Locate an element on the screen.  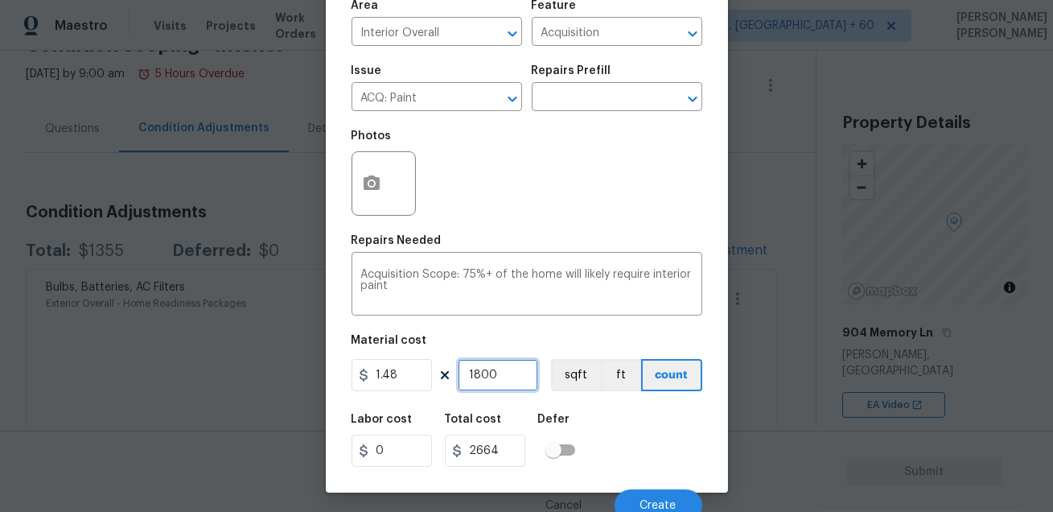
button: sqft is located at coordinates (576, 375).